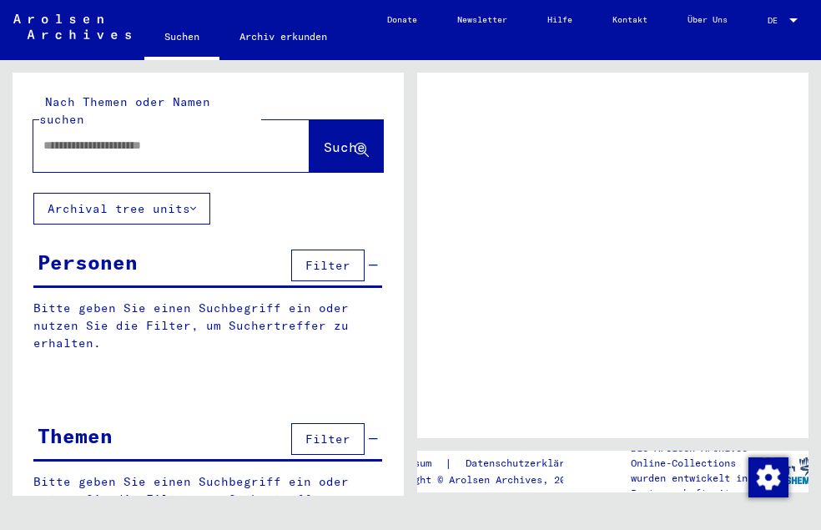 The height and width of the screenshot is (530, 821). What do you see at coordinates (208, 325) in the screenshot?
I see `p: Bitte geben Sie einen Suchbegriff ein oder nutzen Sie die Filter, um Suchertreffer zu erhalten.` at bounding box center [208, 325].